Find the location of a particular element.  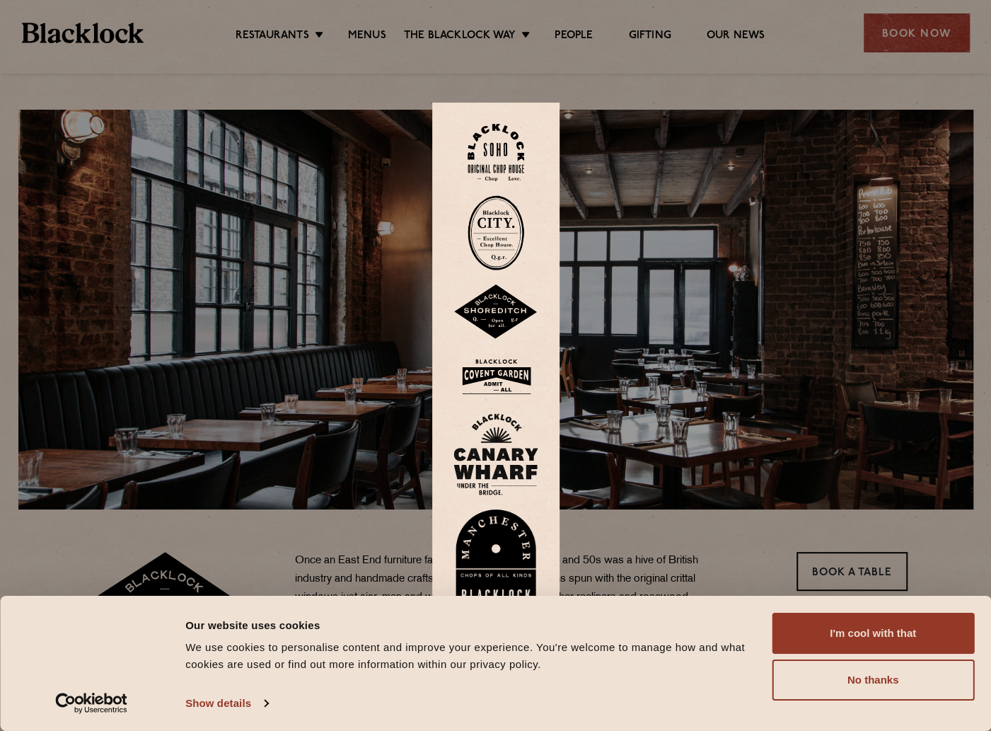

div: Our website uses cookies is located at coordinates (470, 625).